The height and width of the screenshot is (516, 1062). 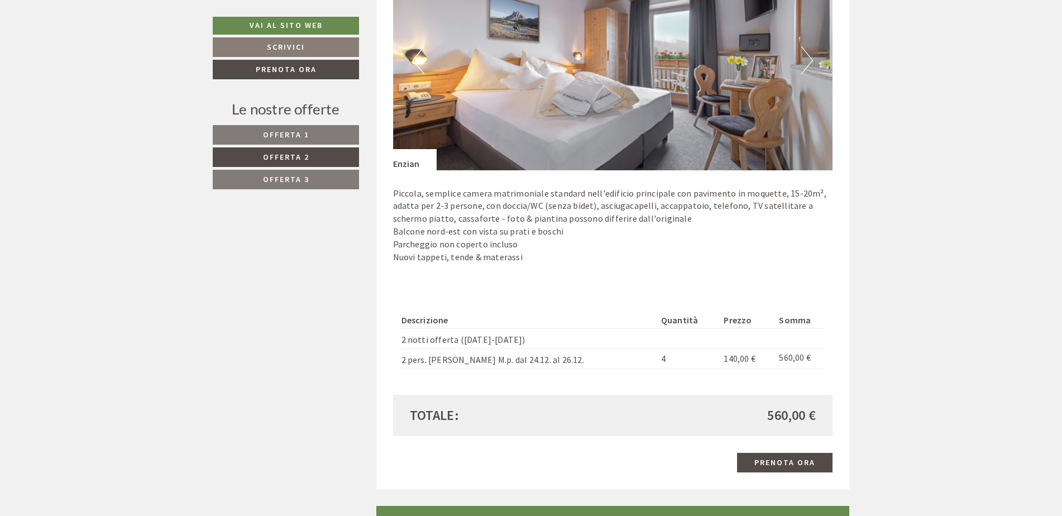 What do you see at coordinates (739, 358) in the screenshot?
I see `span: 140,00 €` at bounding box center [739, 358].